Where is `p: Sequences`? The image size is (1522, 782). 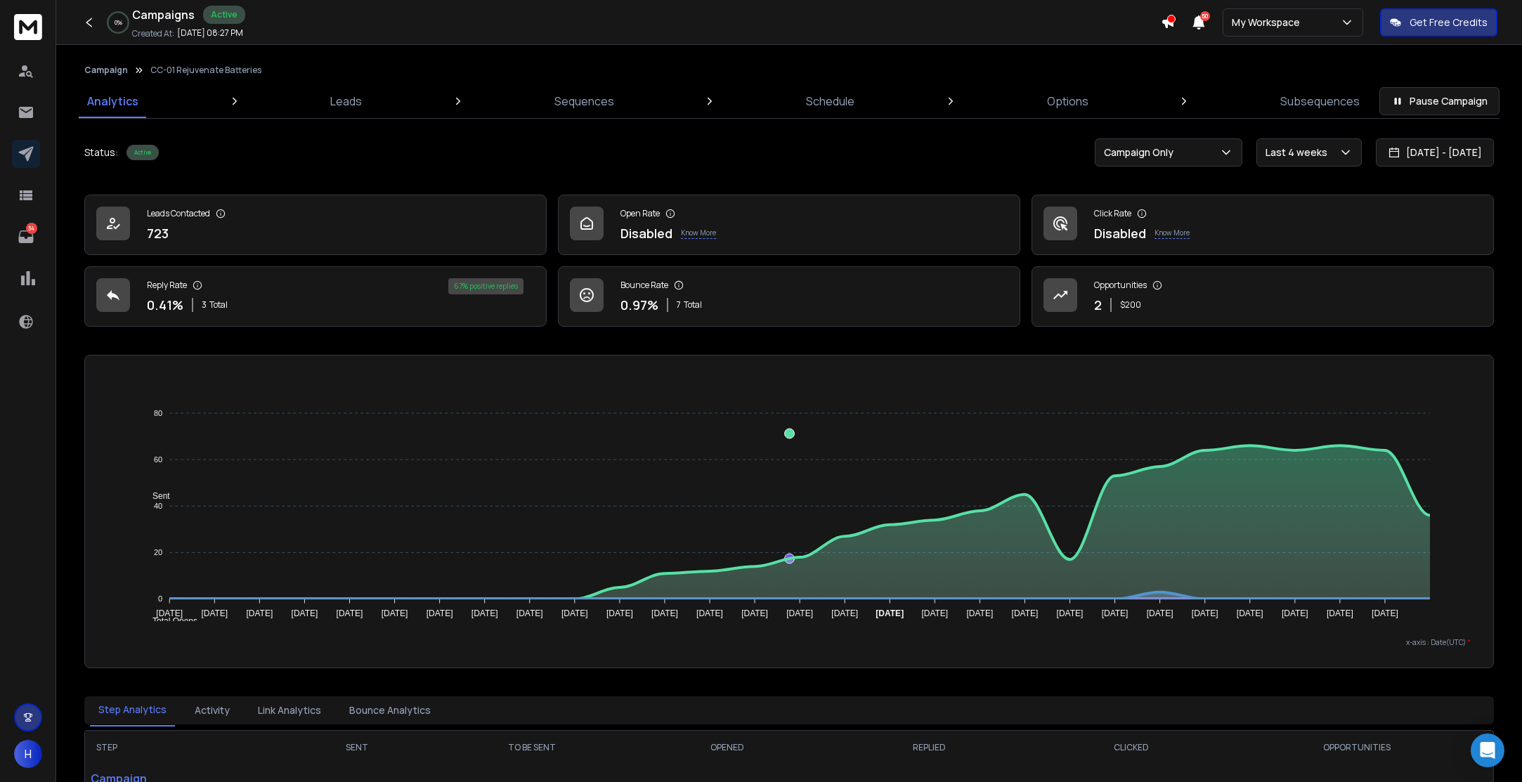
p: Sequences is located at coordinates (584, 101).